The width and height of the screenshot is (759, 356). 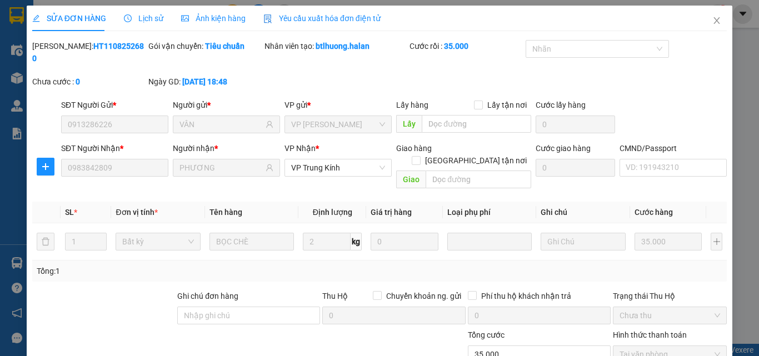 What do you see at coordinates (114, 105) in the screenshot?
I see `div: SĐT Người Gửi` at bounding box center [114, 105].